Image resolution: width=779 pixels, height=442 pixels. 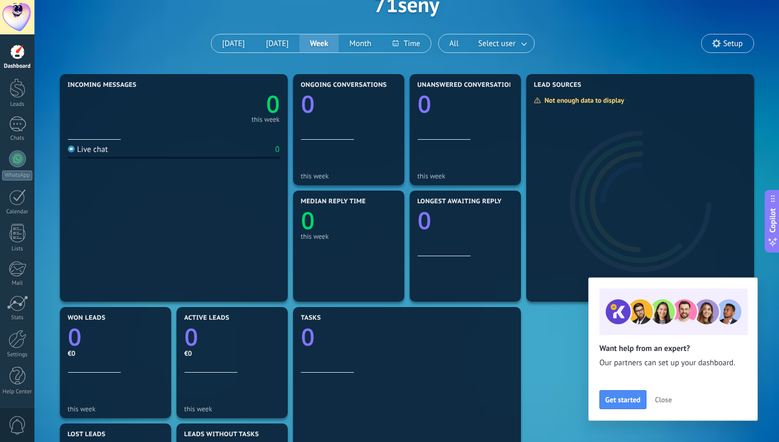 I want to click on div: Dashboard, so click(x=17, y=66).